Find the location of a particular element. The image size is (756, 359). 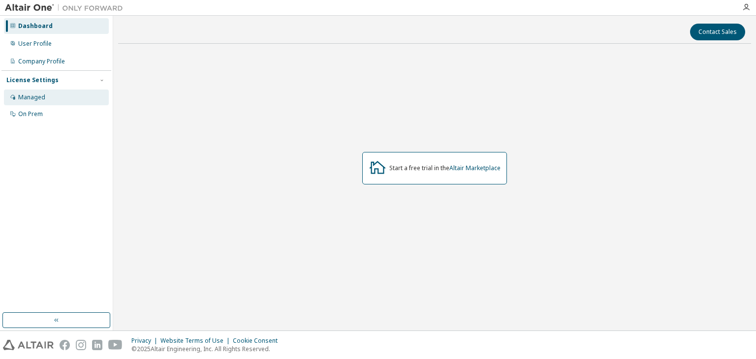

img: instagram.svg is located at coordinates (81, 345).